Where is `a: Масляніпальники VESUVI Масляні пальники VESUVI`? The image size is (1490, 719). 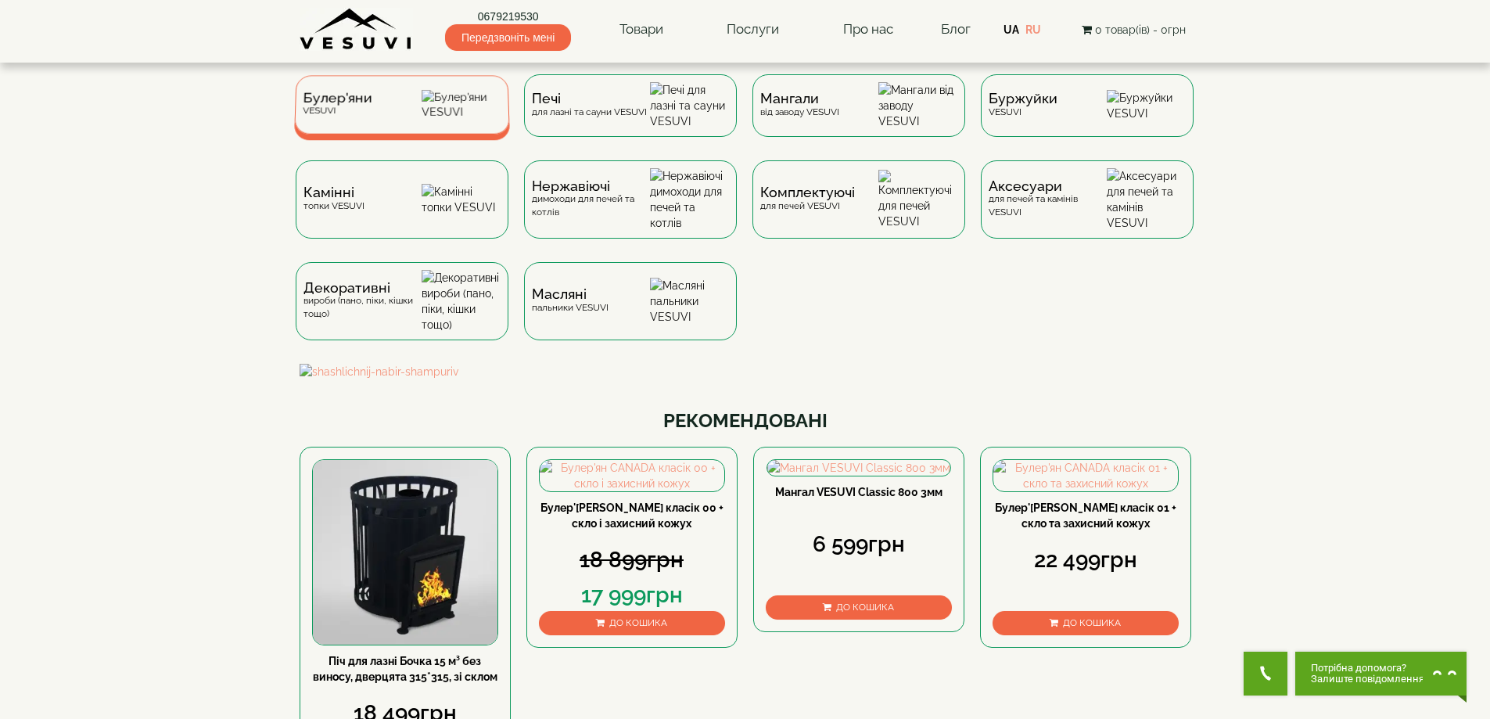
a: Масляніпальники VESUVI Масляні пальники VESUVI is located at coordinates (630, 313).